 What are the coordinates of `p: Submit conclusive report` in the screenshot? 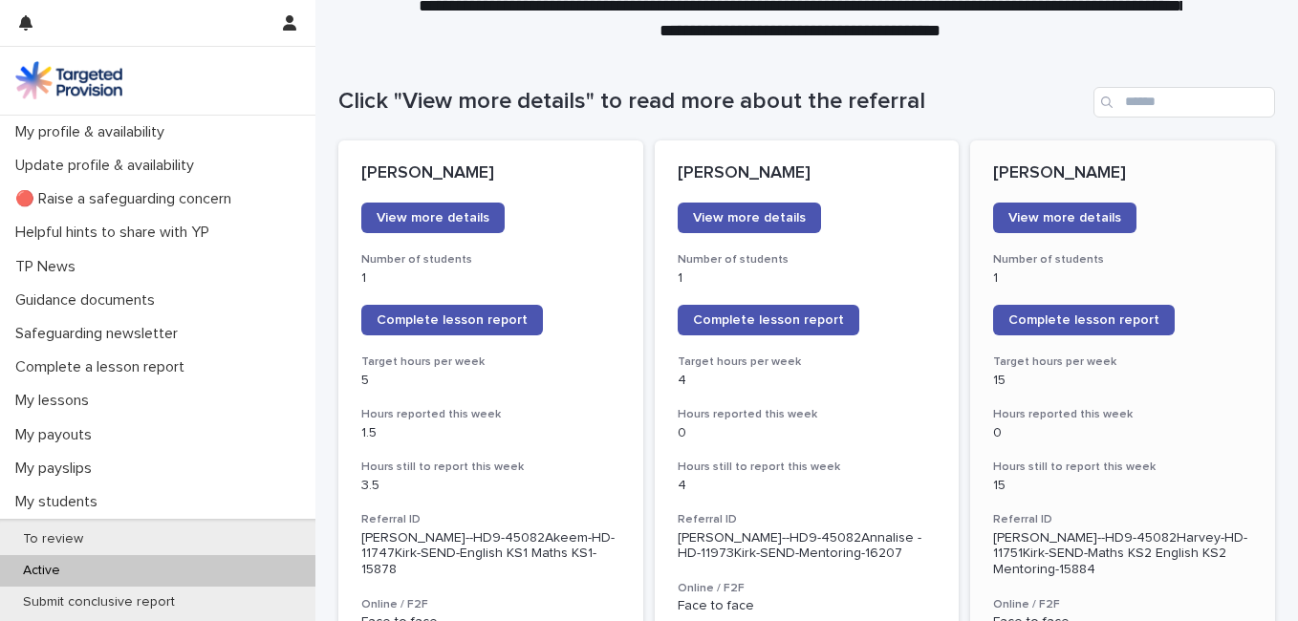 It's located at (98, 602).